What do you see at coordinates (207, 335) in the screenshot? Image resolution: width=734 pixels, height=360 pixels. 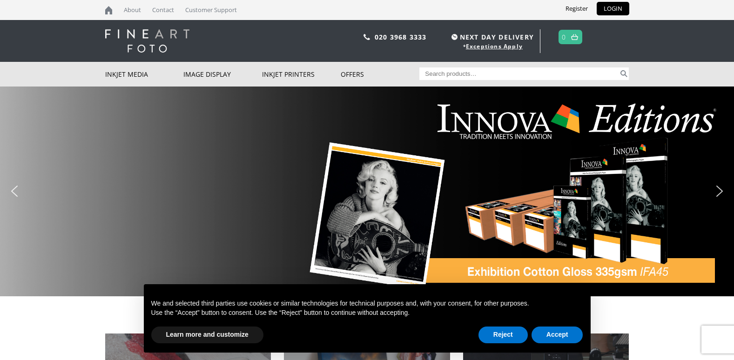 I see `button: Learn more and customize` at bounding box center [207, 335].